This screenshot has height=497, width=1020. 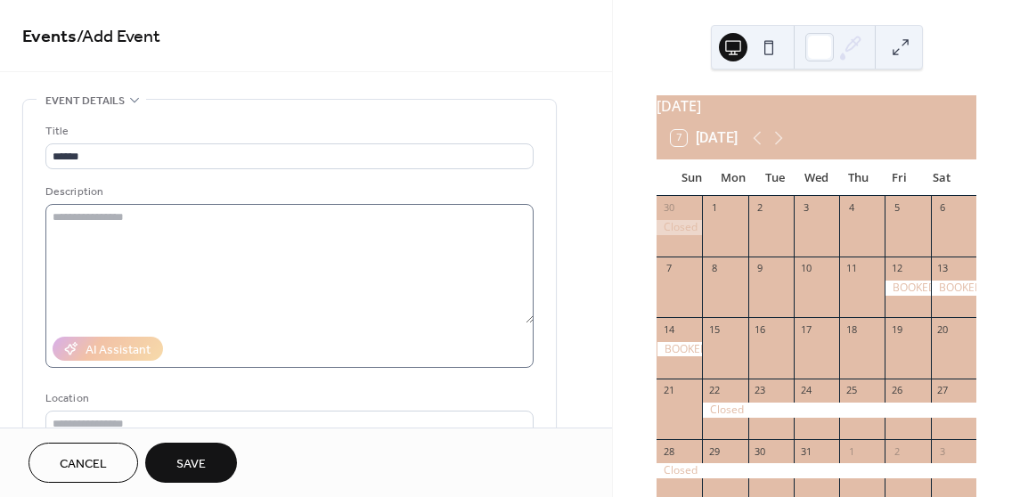 What do you see at coordinates (85, 101) in the screenshot?
I see `span: Event details` at bounding box center [85, 101].